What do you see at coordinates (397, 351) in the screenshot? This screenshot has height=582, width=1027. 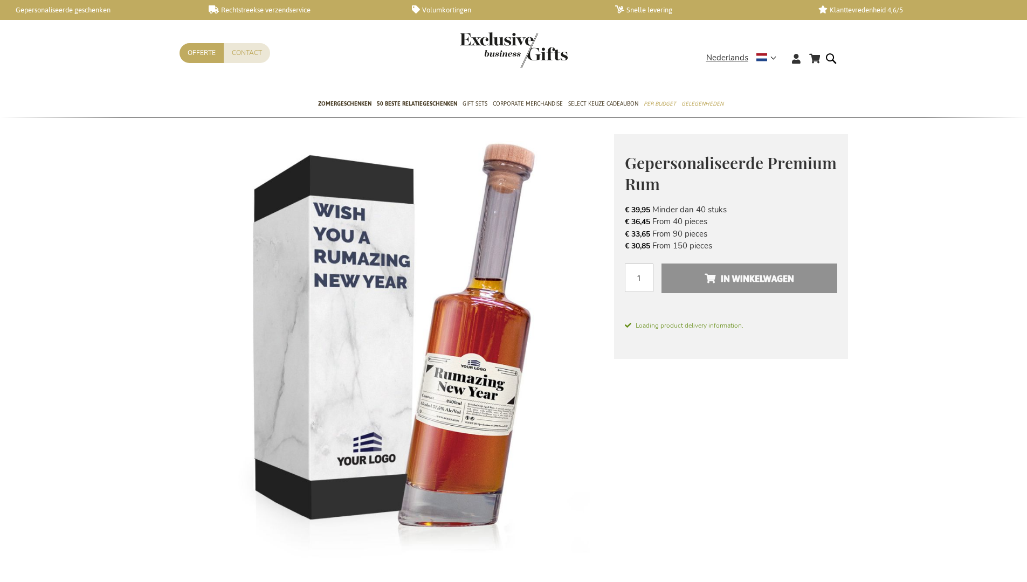 I see `a: Gepersonaliseerde Premium Rum` at bounding box center [397, 351].